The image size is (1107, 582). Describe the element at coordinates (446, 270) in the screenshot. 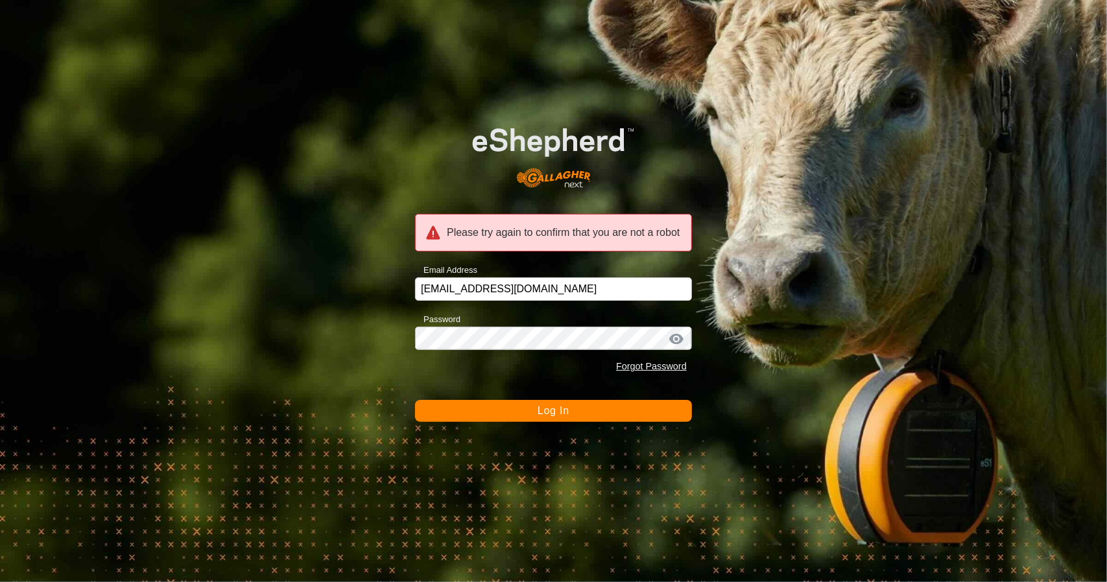

I see `label: Email Address` at that location.